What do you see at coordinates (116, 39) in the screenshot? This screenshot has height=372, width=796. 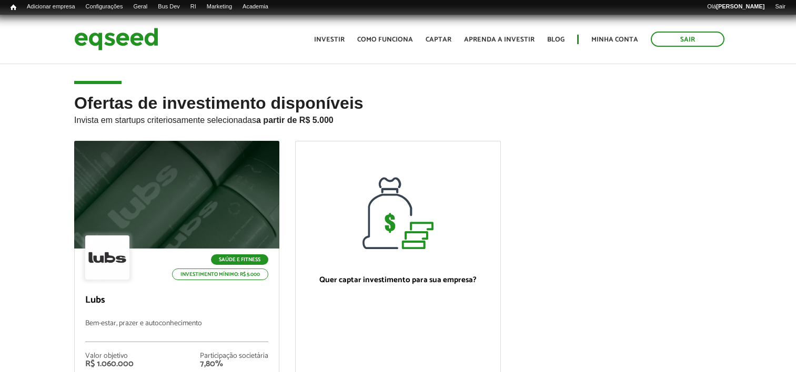 I see `img: EqSeed` at bounding box center [116, 39].